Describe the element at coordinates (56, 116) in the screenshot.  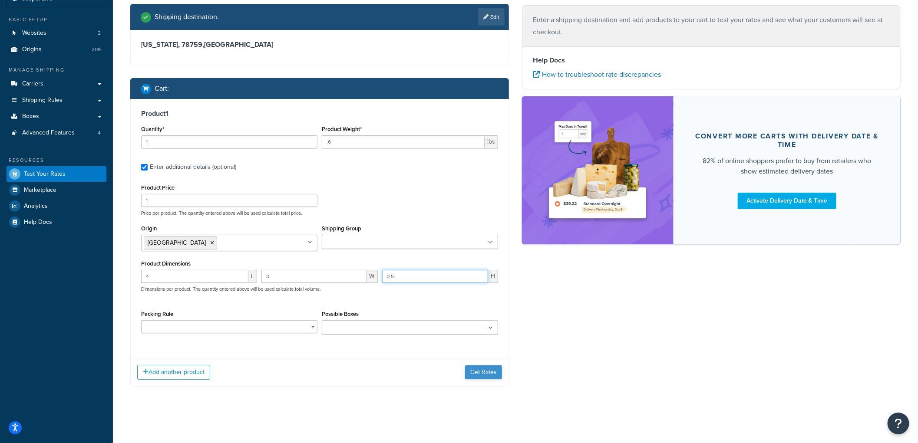
I see `a: Boxes` at that location.